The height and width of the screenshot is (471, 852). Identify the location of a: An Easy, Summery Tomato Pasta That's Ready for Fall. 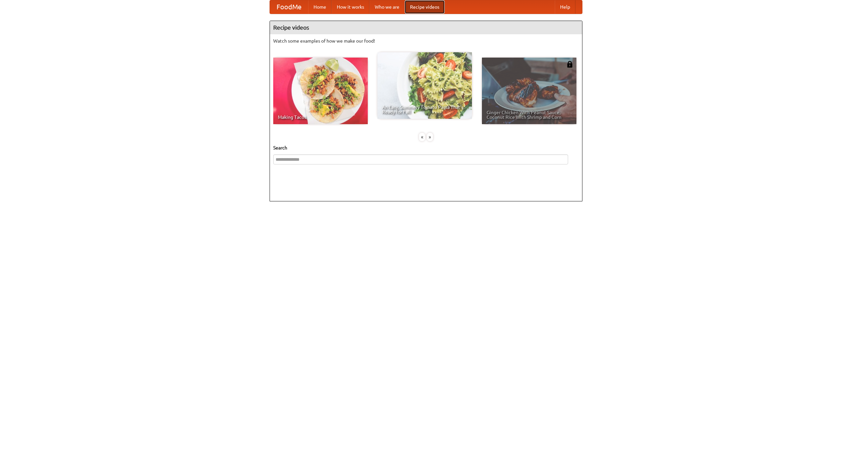
(425, 86).